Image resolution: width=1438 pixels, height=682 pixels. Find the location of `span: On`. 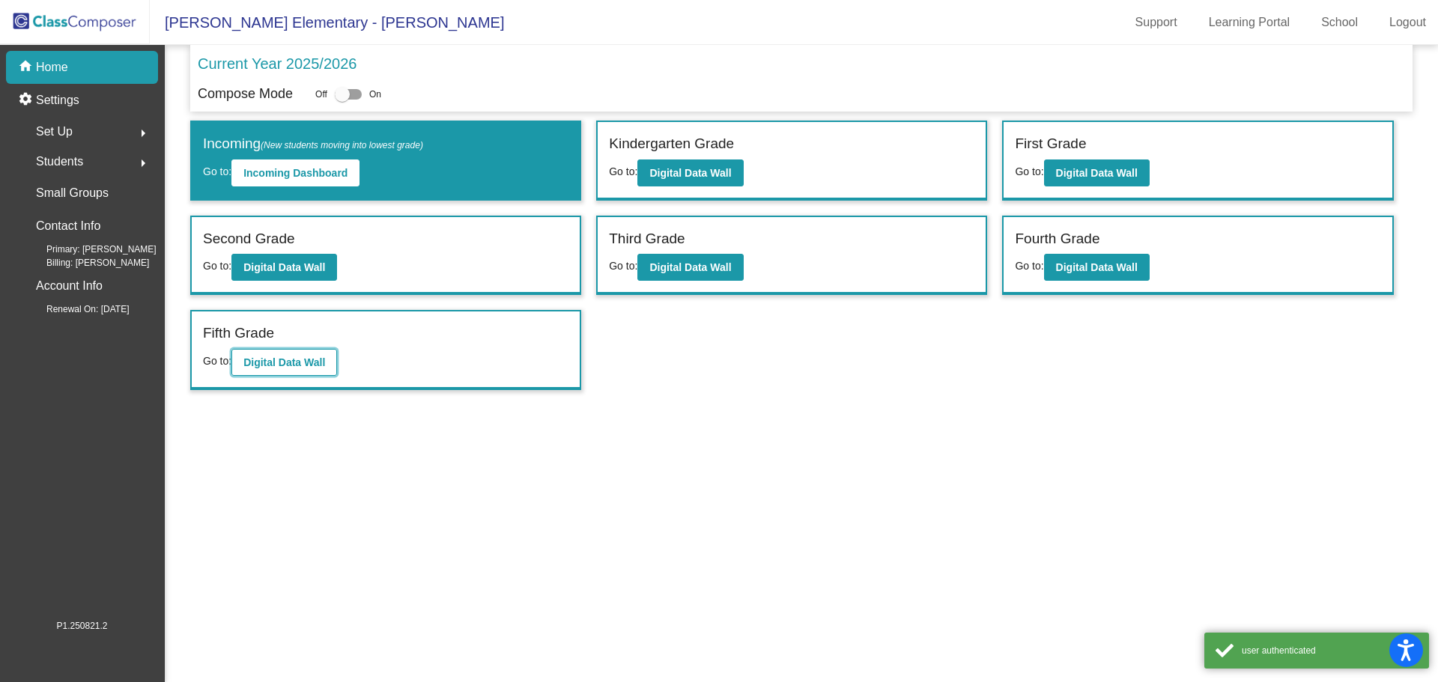

span: On is located at coordinates (375, 94).